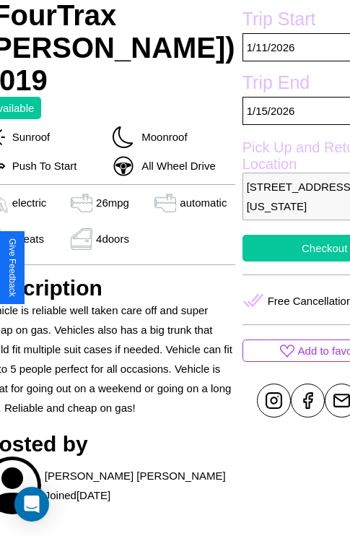  I want to click on p: automatic, so click(203, 202).